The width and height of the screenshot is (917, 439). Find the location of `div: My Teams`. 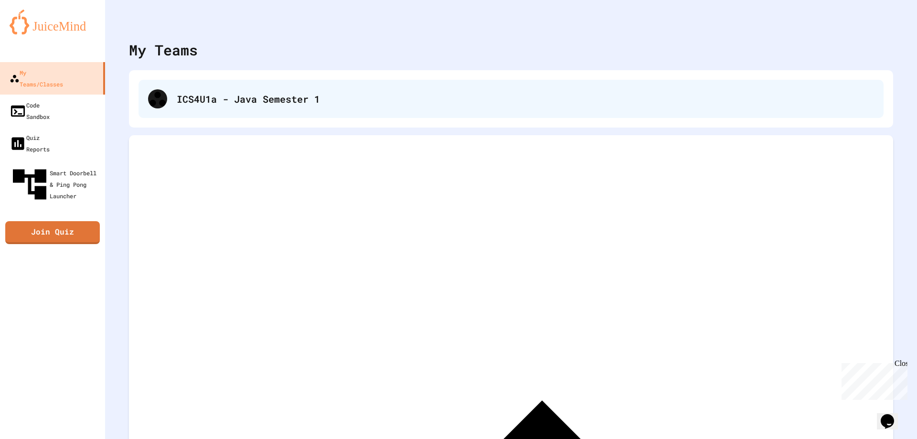

div: My Teams is located at coordinates (163, 50).